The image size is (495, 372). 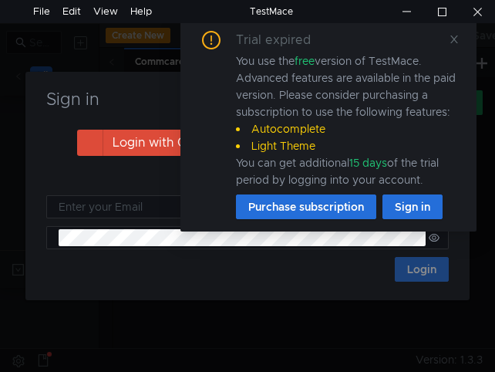 I want to click on span: free, so click(x=305, y=61).